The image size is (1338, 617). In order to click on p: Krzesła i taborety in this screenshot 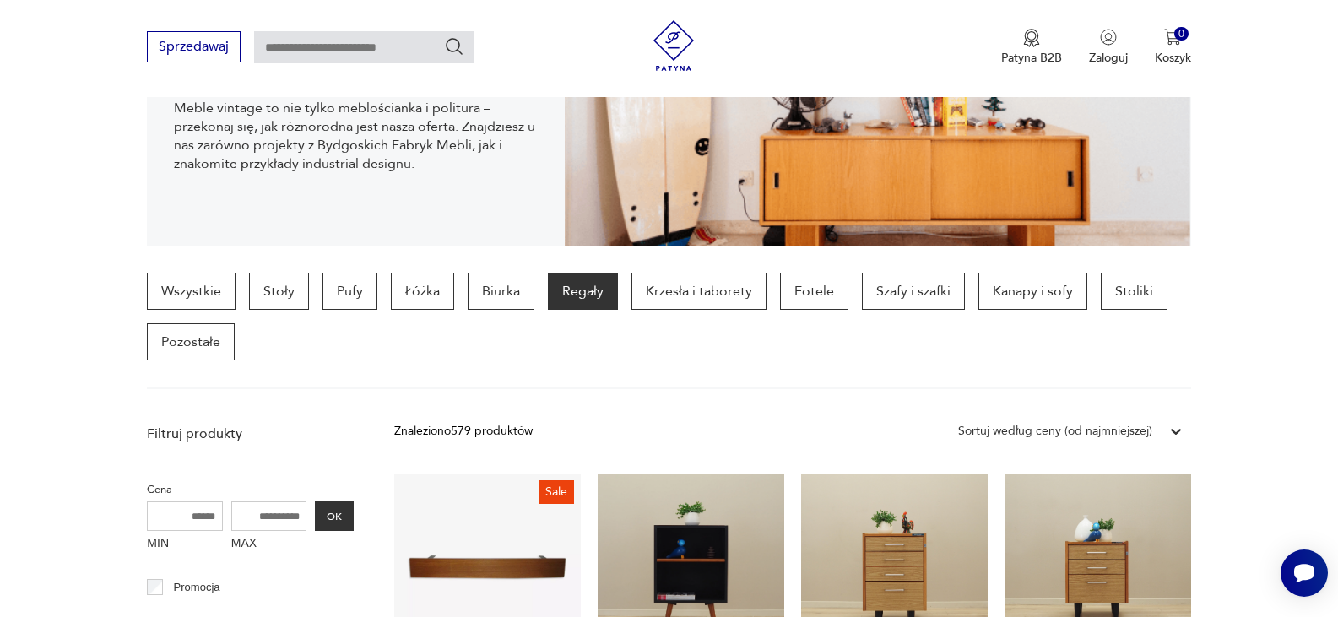, I will do `click(699, 291)`.